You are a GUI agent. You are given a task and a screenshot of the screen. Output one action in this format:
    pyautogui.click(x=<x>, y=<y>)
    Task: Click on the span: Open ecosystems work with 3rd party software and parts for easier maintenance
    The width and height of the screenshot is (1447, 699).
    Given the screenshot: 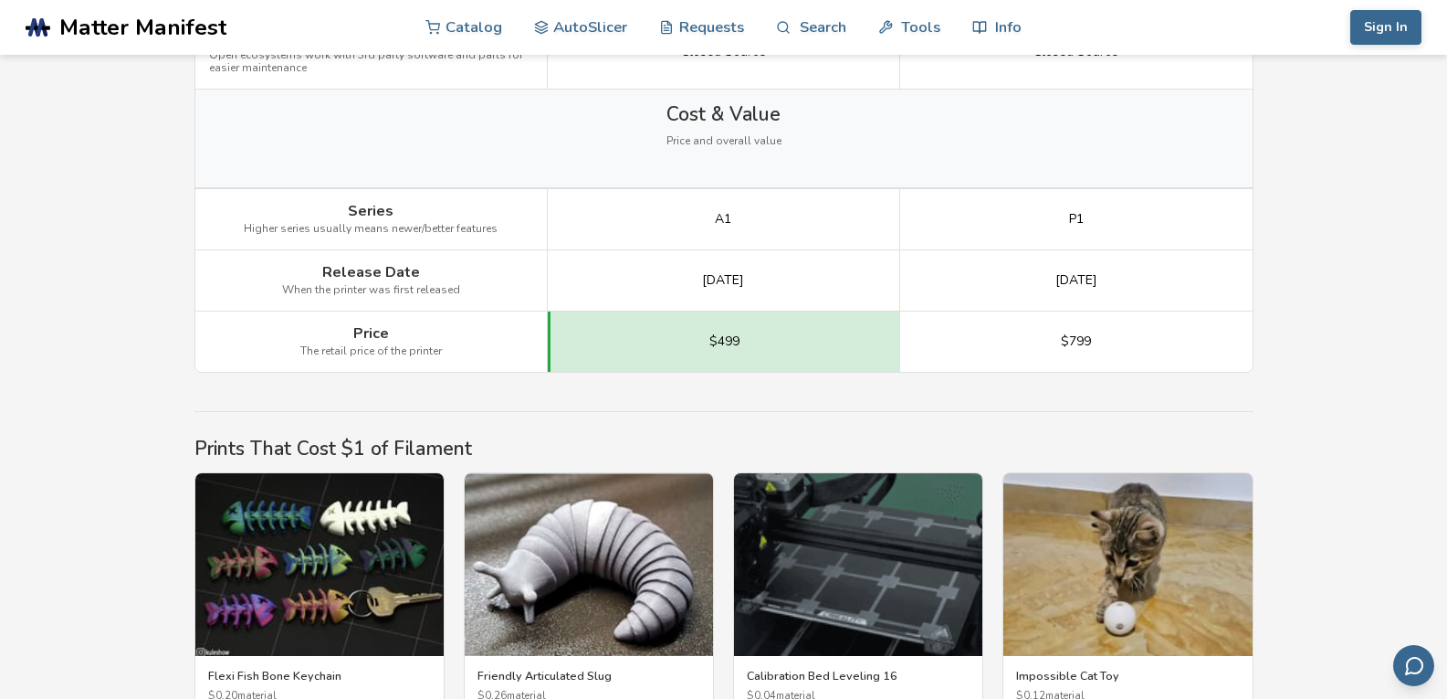 What is the action you would take?
    pyautogui.click(x=371, y=62)
    